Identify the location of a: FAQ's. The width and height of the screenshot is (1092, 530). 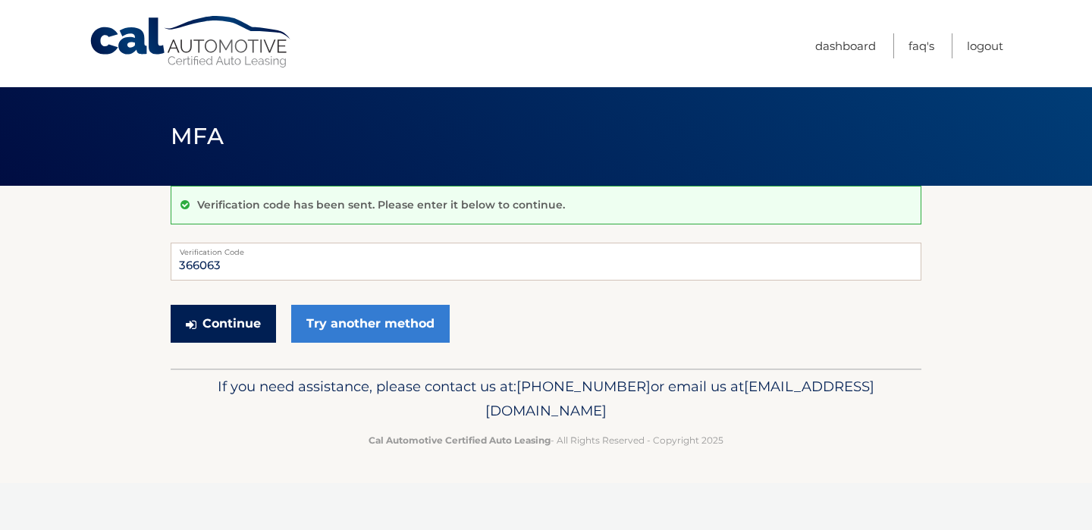
(921, 45).